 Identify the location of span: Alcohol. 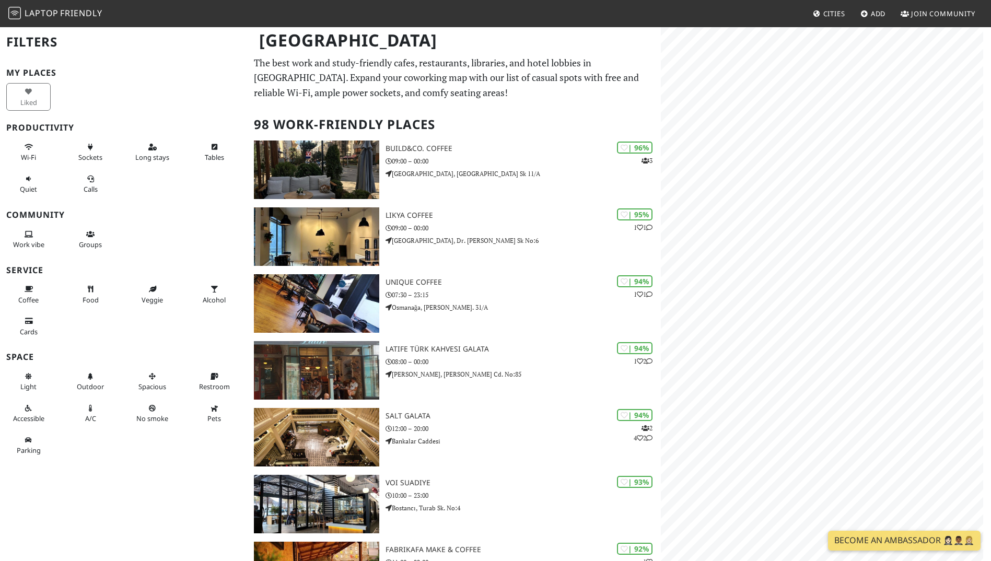
(214, 300).